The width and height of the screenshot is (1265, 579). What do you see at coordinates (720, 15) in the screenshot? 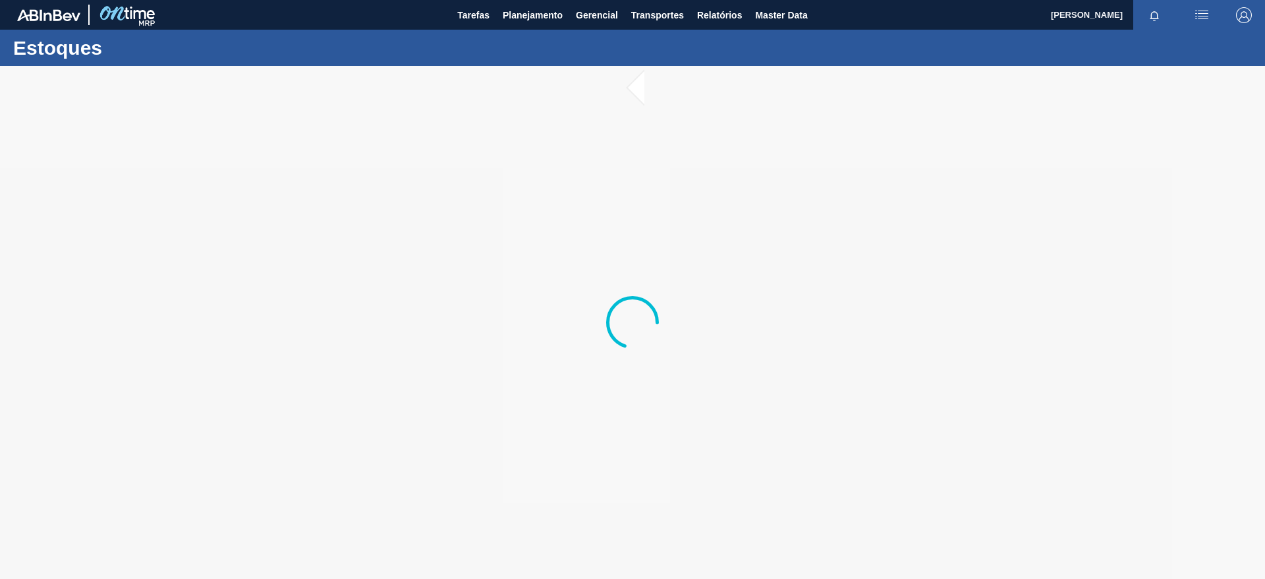
I see `span: Relatórios` at bounding box center [720, 15].